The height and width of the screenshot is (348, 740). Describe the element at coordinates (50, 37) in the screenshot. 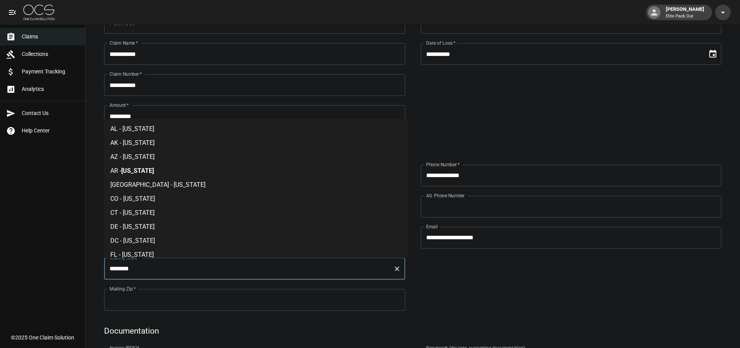

I see `span: Claims` at that location.